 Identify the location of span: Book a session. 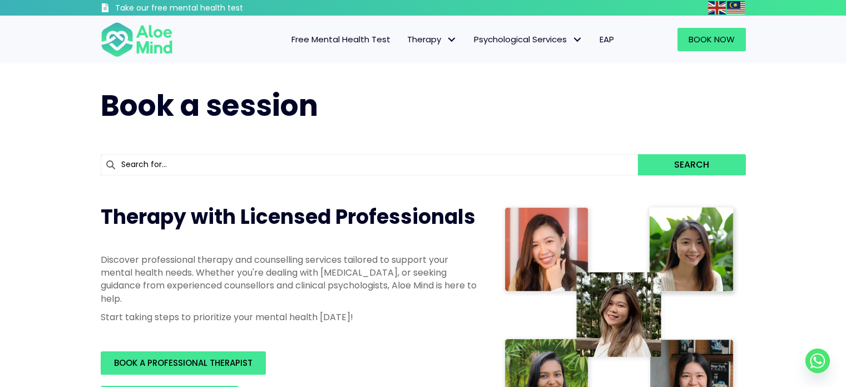
(209, 105).